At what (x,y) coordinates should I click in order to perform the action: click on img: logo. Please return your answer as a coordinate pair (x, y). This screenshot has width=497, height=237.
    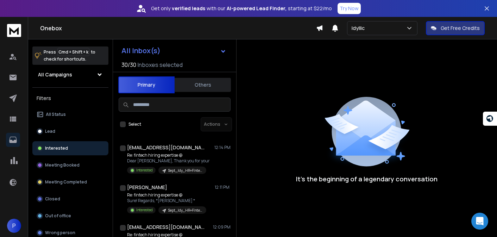
    Looking at the image, I should click on (14, 30).